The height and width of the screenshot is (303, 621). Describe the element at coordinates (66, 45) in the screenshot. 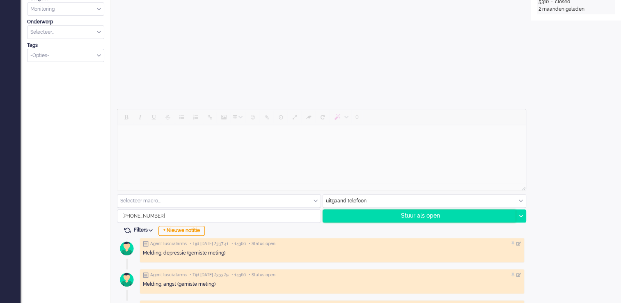

I see `div: Tags` at that location.